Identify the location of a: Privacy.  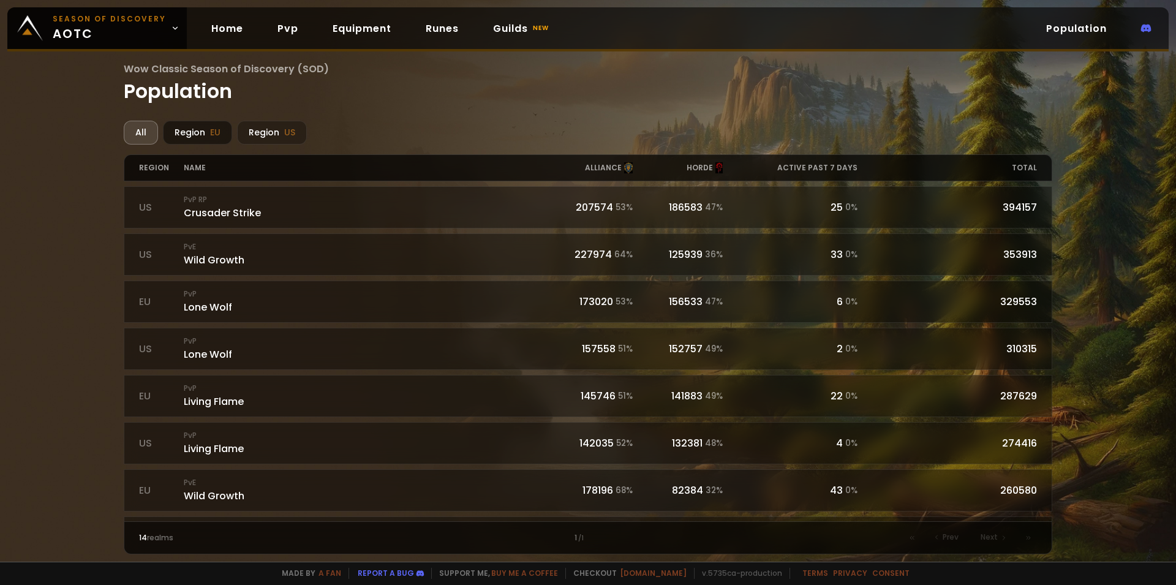
(850, 573).